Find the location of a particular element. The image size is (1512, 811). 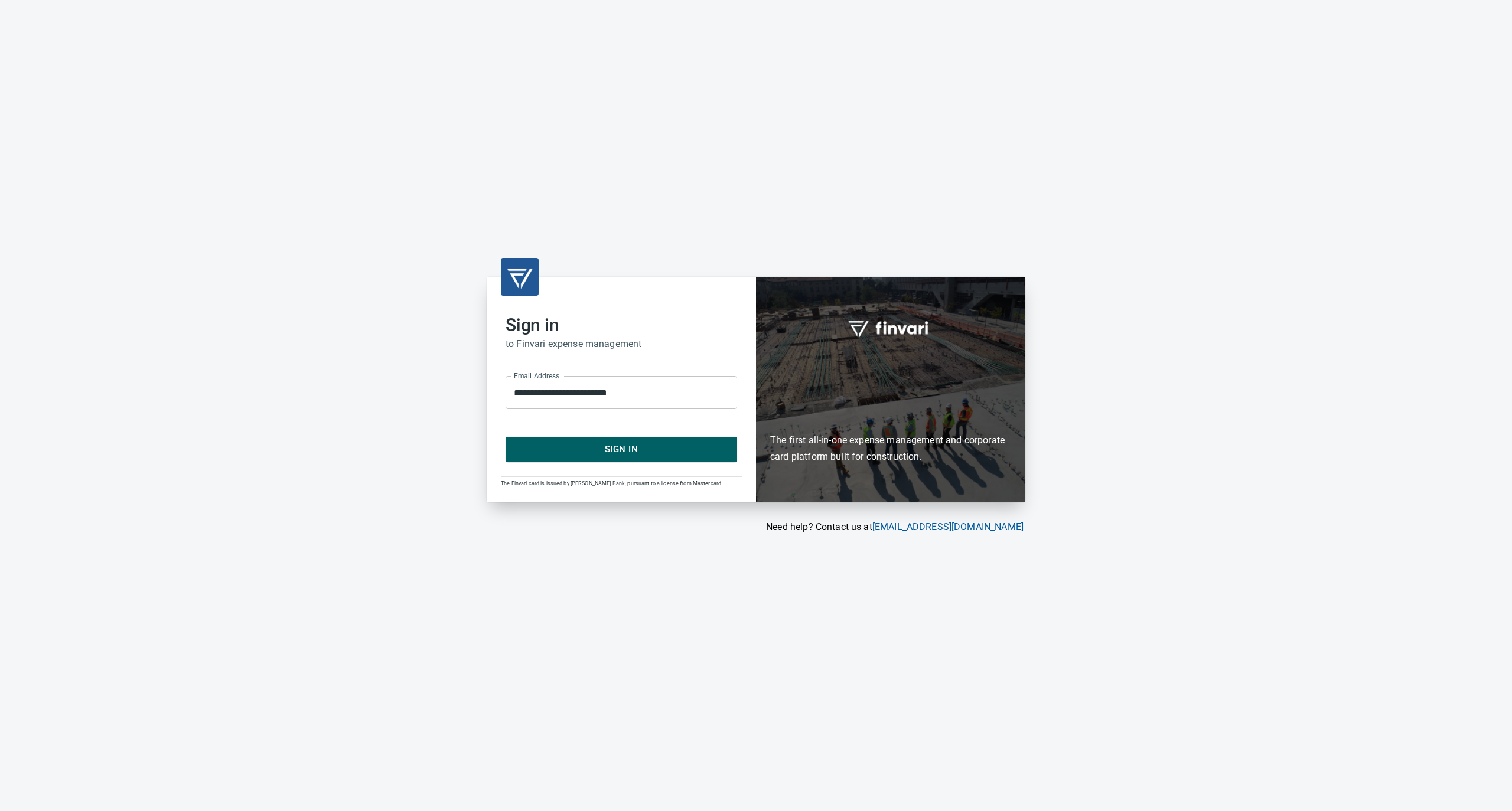

span: Sign In is located at coordinates (621, 450).